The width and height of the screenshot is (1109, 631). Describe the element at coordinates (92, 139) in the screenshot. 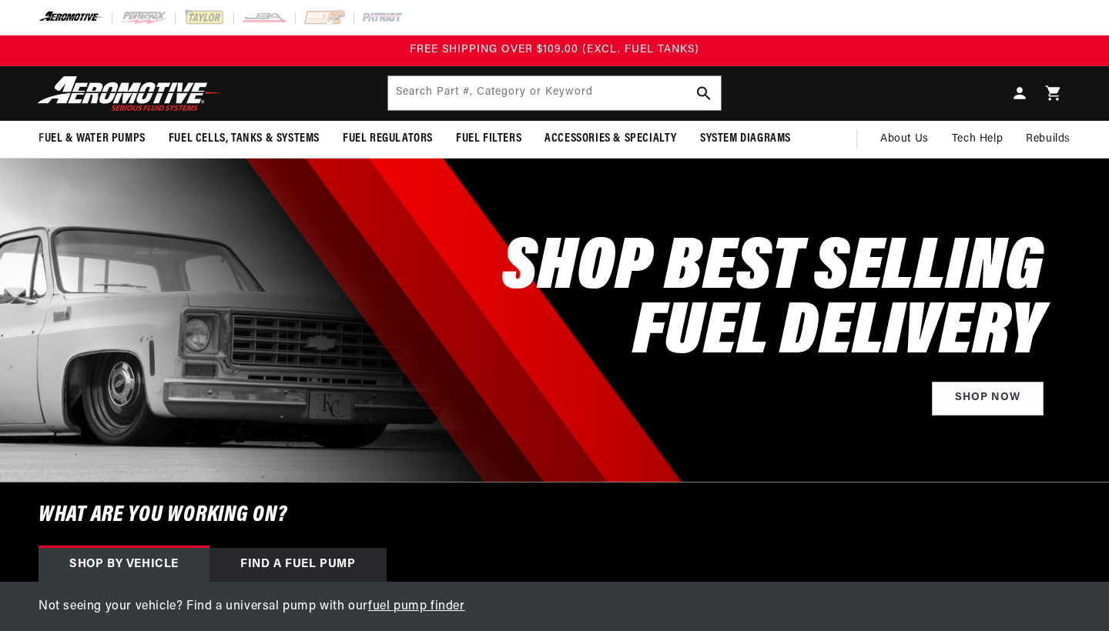

I see `summary: Fuel & Water Pumps` at that location.